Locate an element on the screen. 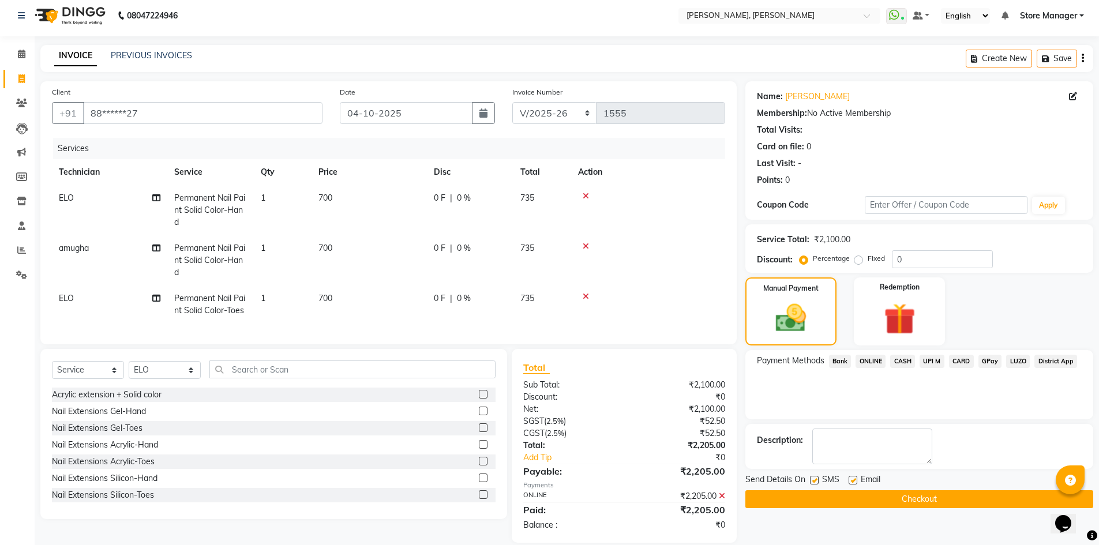 The width and height of the screenshot is (1099, 545). span: CARD is located at coordinates (961, 361).